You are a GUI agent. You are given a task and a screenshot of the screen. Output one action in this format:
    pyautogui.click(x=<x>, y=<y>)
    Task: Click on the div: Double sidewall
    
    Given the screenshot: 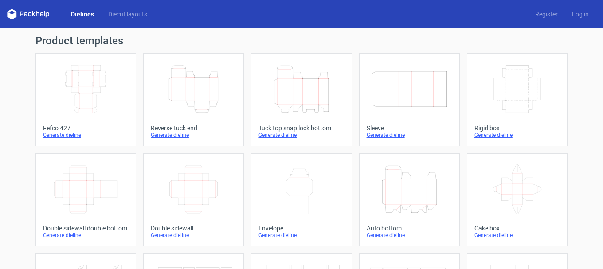 What is the action you would take?
    pyautogui.click(x=193, y=228)
    